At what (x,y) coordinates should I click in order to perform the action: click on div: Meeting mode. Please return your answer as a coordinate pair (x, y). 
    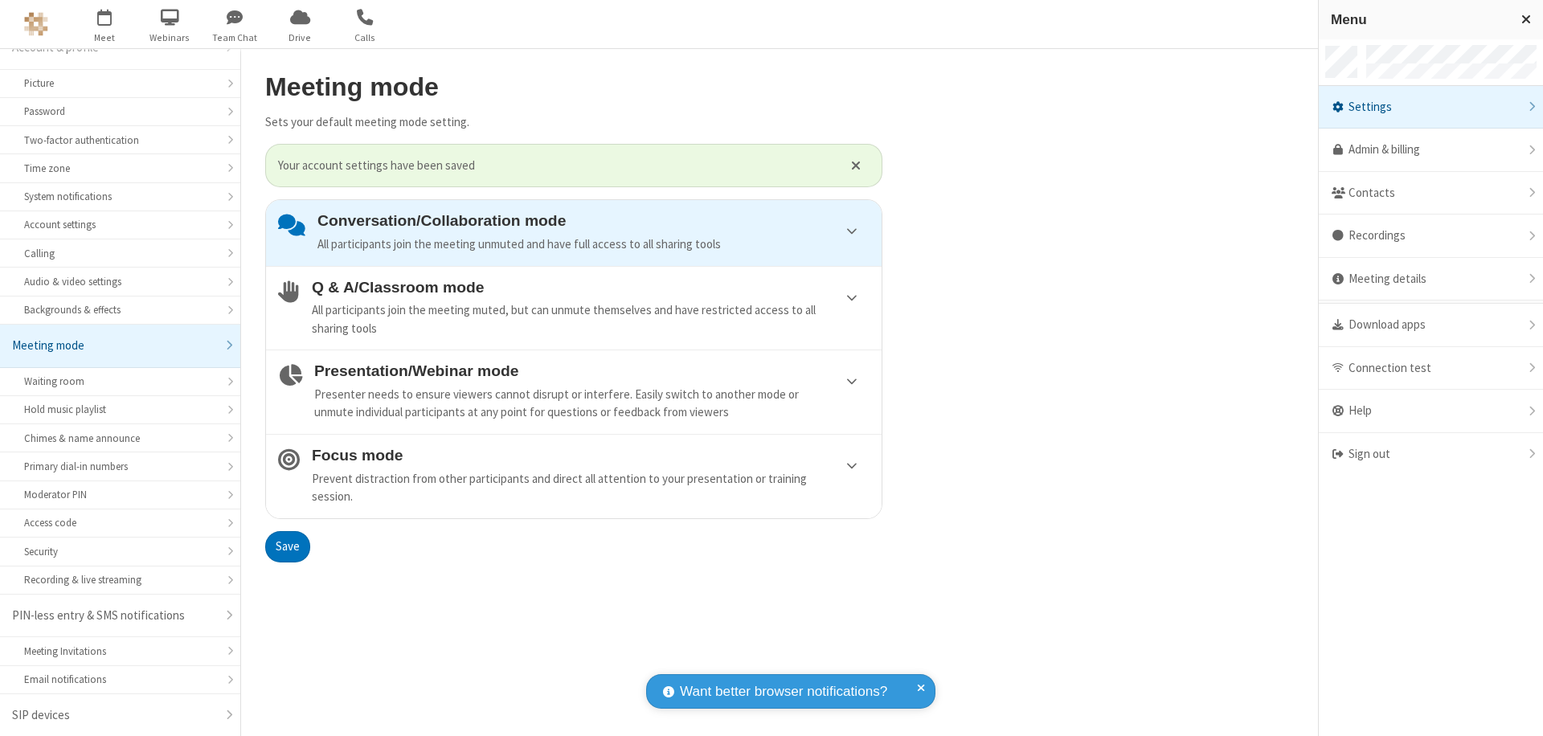
    Looking at the image, I should click on (114, 346).